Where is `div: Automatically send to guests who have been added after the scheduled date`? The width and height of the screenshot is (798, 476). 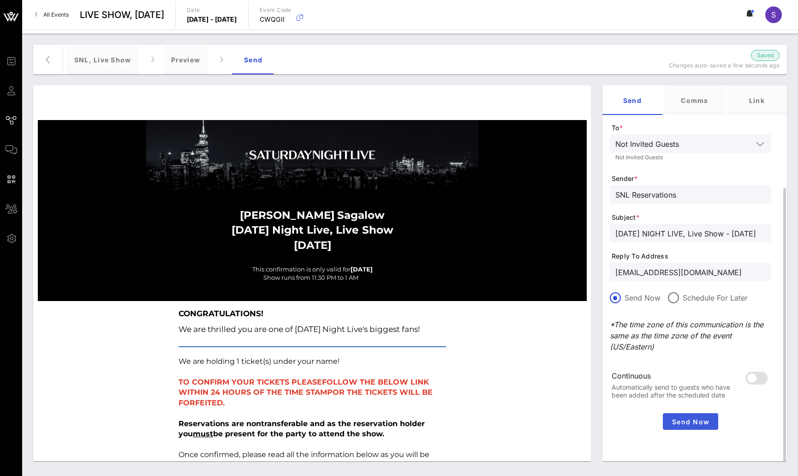
div: Automatically send to guests who have been added after the scheduled date is located at coordinates (676, 391).